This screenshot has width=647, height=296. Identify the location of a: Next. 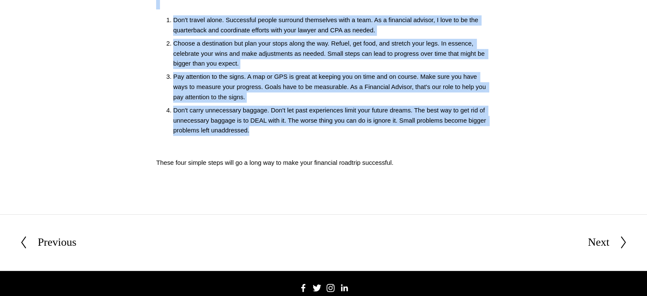
(608, 242).